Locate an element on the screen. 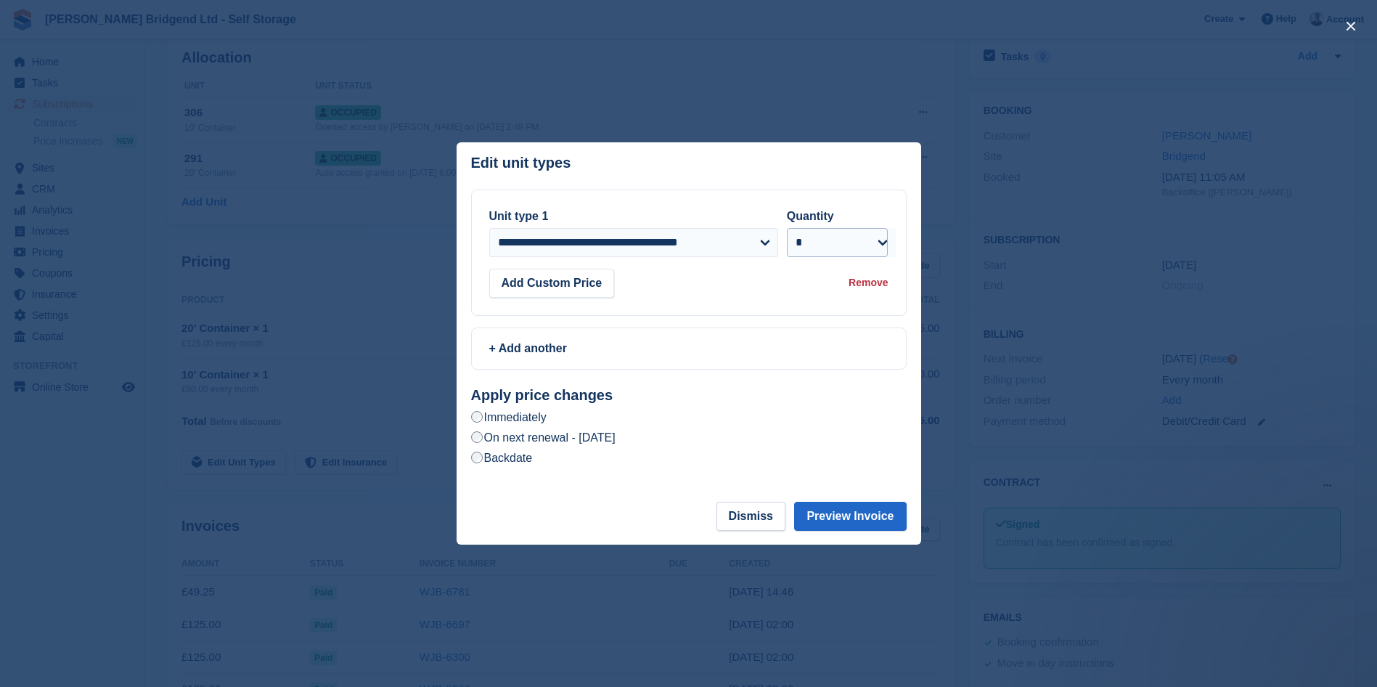 Image resolution: width=1377 pixels, height=687 pixels. input: Backdate is located at coordinates (477, 457).